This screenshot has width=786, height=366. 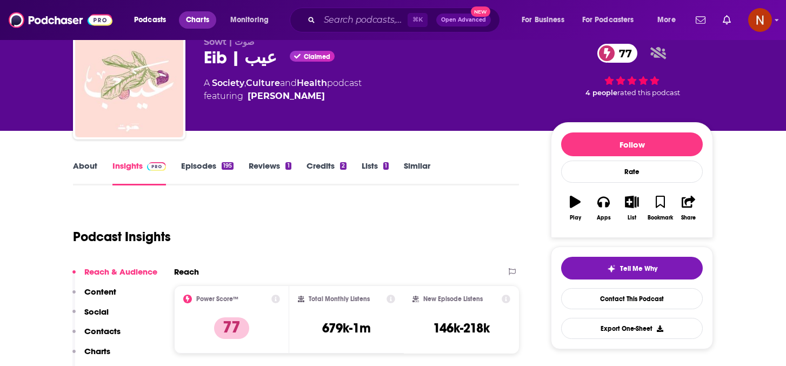 What do you see at coordinates (85, 173) in the screenshot?
I see `a: About` at bounding box center [85, 173].